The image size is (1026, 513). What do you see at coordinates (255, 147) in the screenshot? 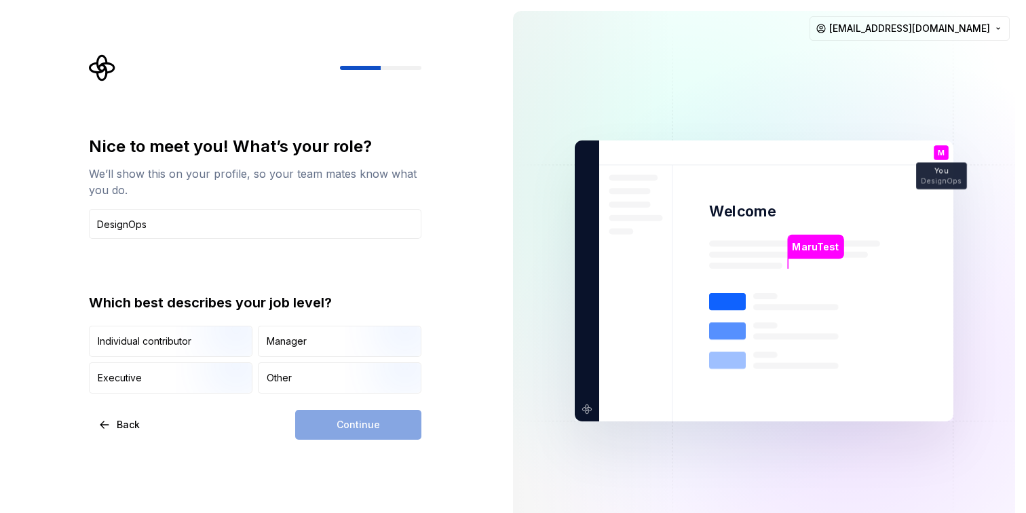
I see `div: Nice to meet you! What’s your role?` at bounding box center [255, 147].